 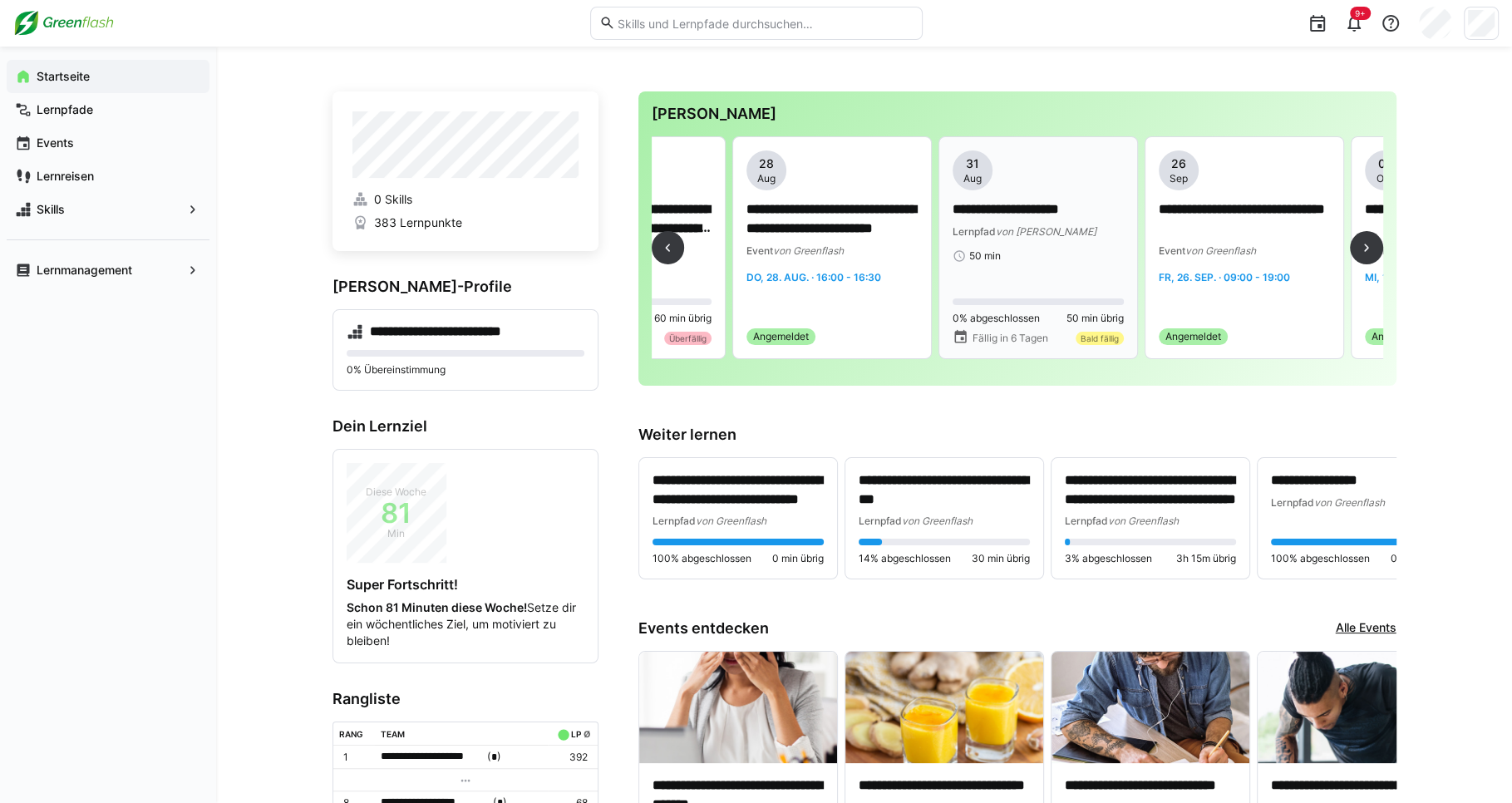 What do you see at coordinates (465, 370) in the screenshot?
I see `p: 0% Übereinstimmung` at bounding box center [465, 370].